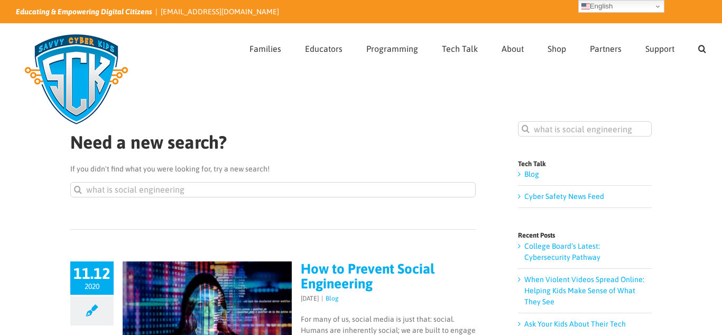 The width and height of the screenshot is (722, 335). Describe the element at coordinates (586, 6) in the screenshot. I see `img: en` at that location.